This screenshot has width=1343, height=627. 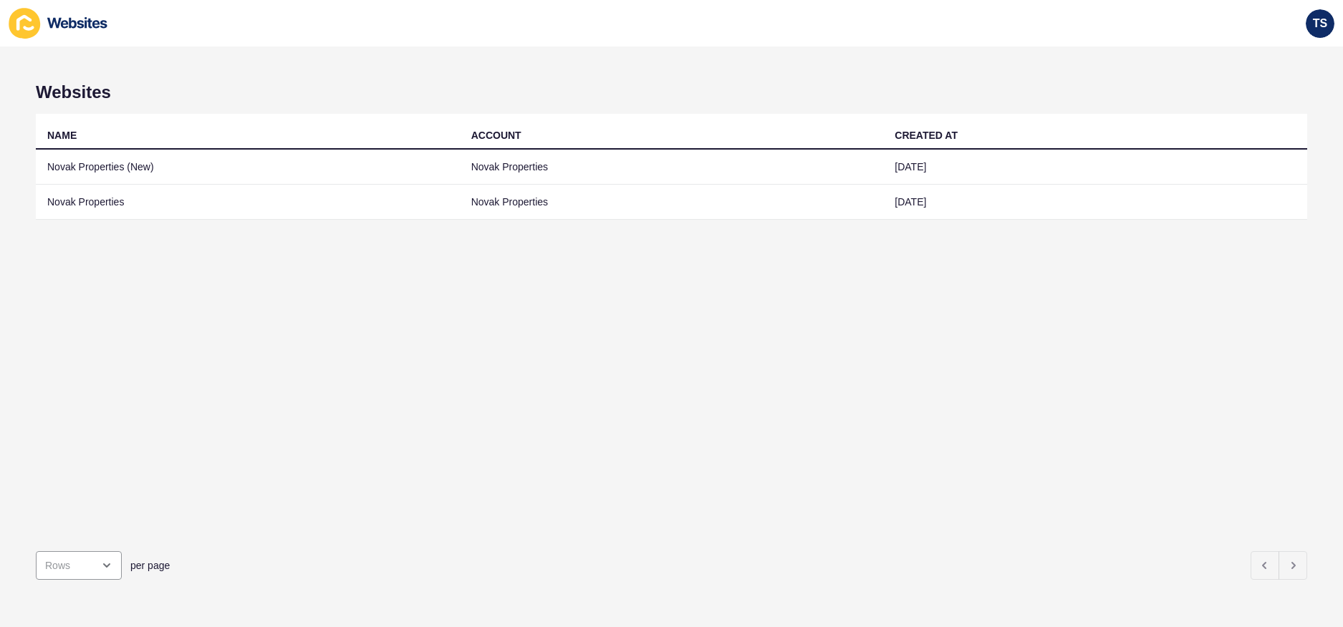 I want to click on span: per page, so click(x=150, y=566).